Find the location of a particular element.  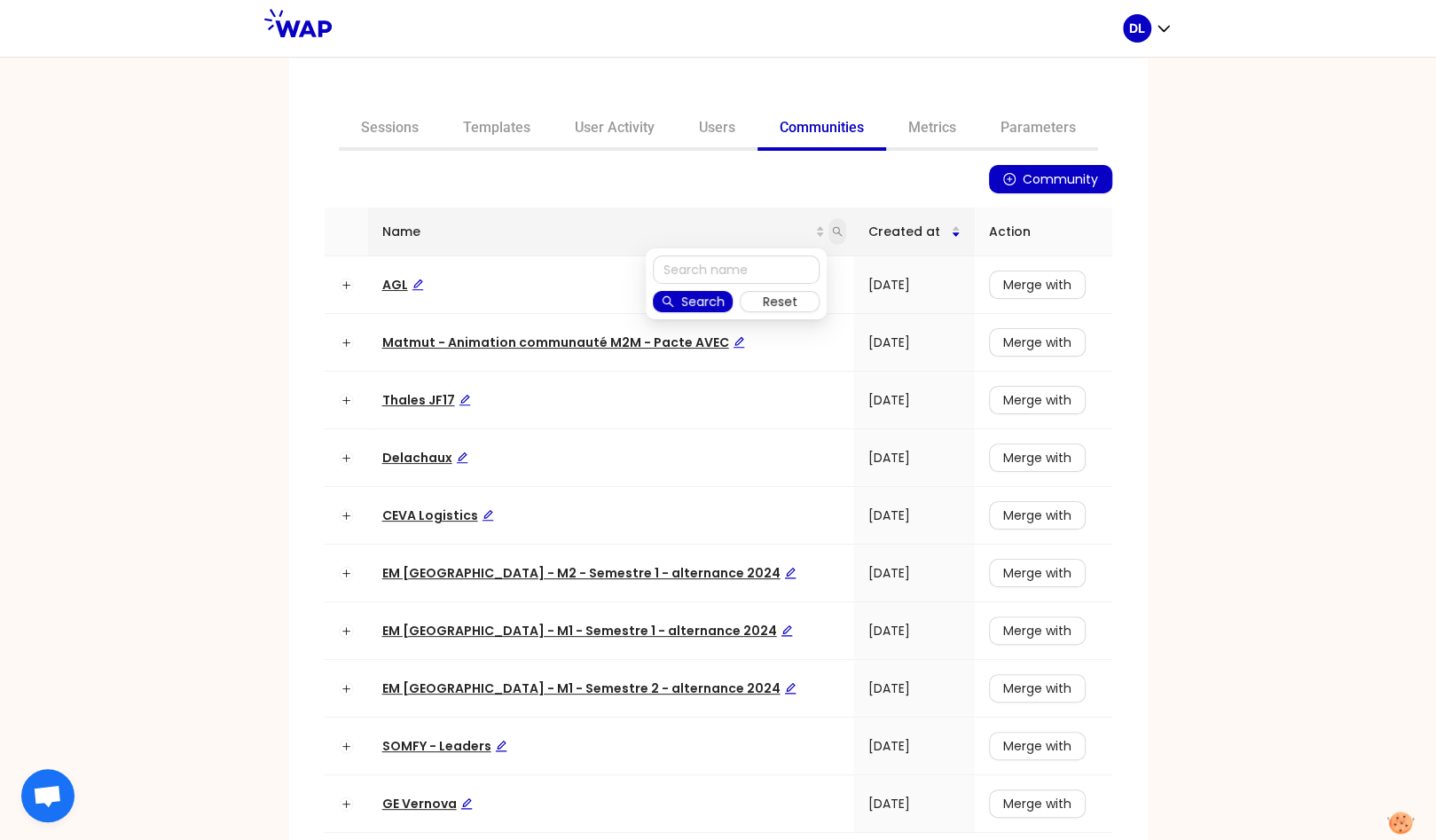

a: GE VernovaEdit is located at coordinates (427, 803).